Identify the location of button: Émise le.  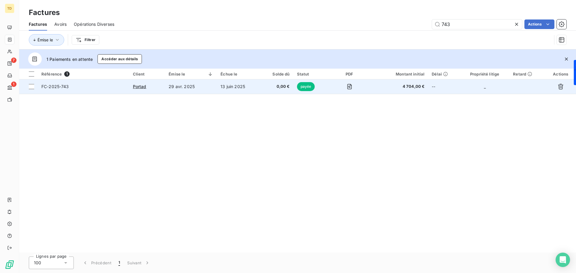
(47, 40).